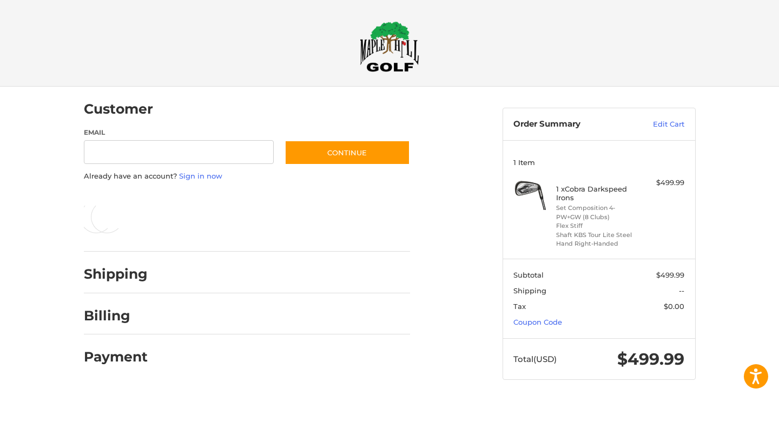  What do you see at coordinates (598, 193) in the screenshot?
I see `h4: 1 x Cobra Darkspeed Irons` at bounding box center [598, 193].